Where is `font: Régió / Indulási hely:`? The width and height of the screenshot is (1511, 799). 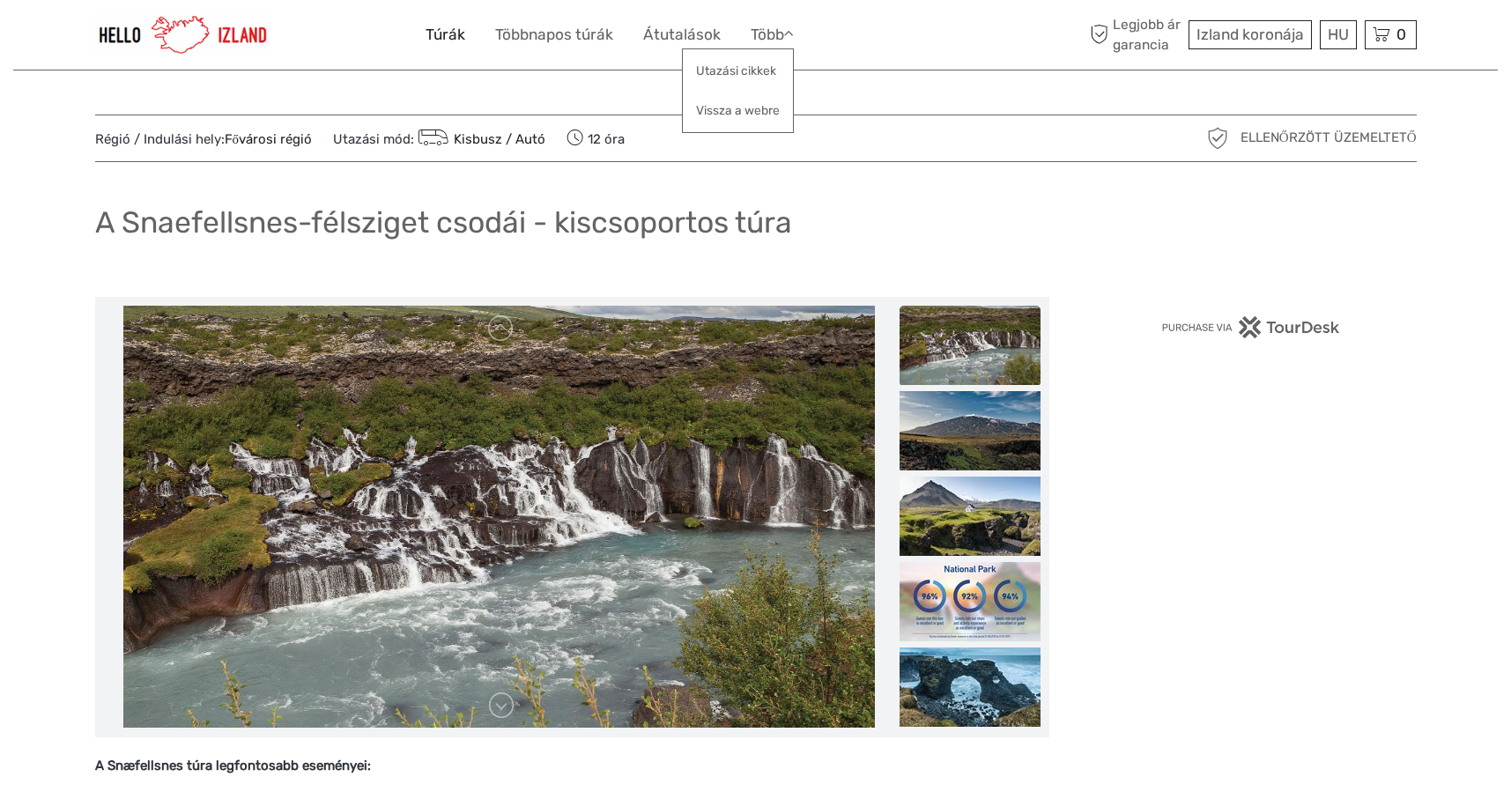 font: Régió / Indulási hely: is located at coordinates (159, 139).